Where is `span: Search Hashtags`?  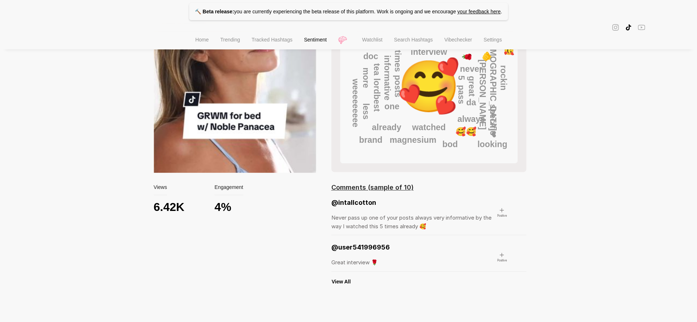 span: Search Hashtags is located at coordinates (413, 40).